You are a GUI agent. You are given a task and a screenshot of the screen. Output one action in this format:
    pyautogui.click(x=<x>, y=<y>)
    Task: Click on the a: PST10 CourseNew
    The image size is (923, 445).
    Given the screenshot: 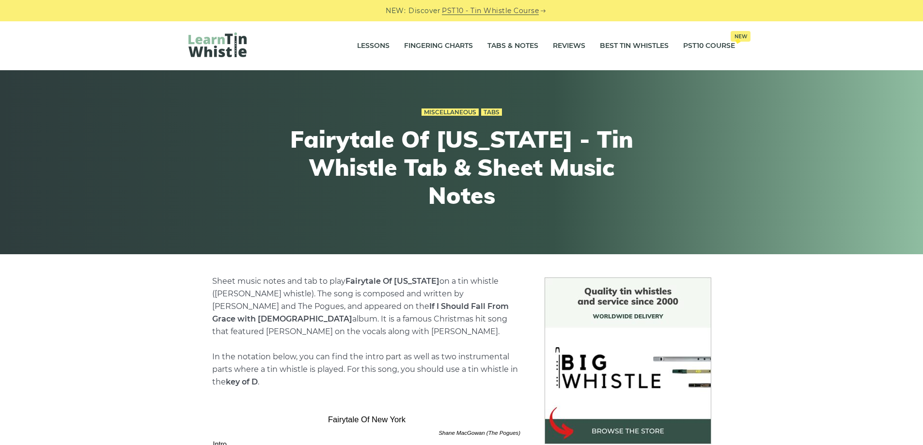 What is the action you would take?
    pyautogui.click(x=709, y=46)
    